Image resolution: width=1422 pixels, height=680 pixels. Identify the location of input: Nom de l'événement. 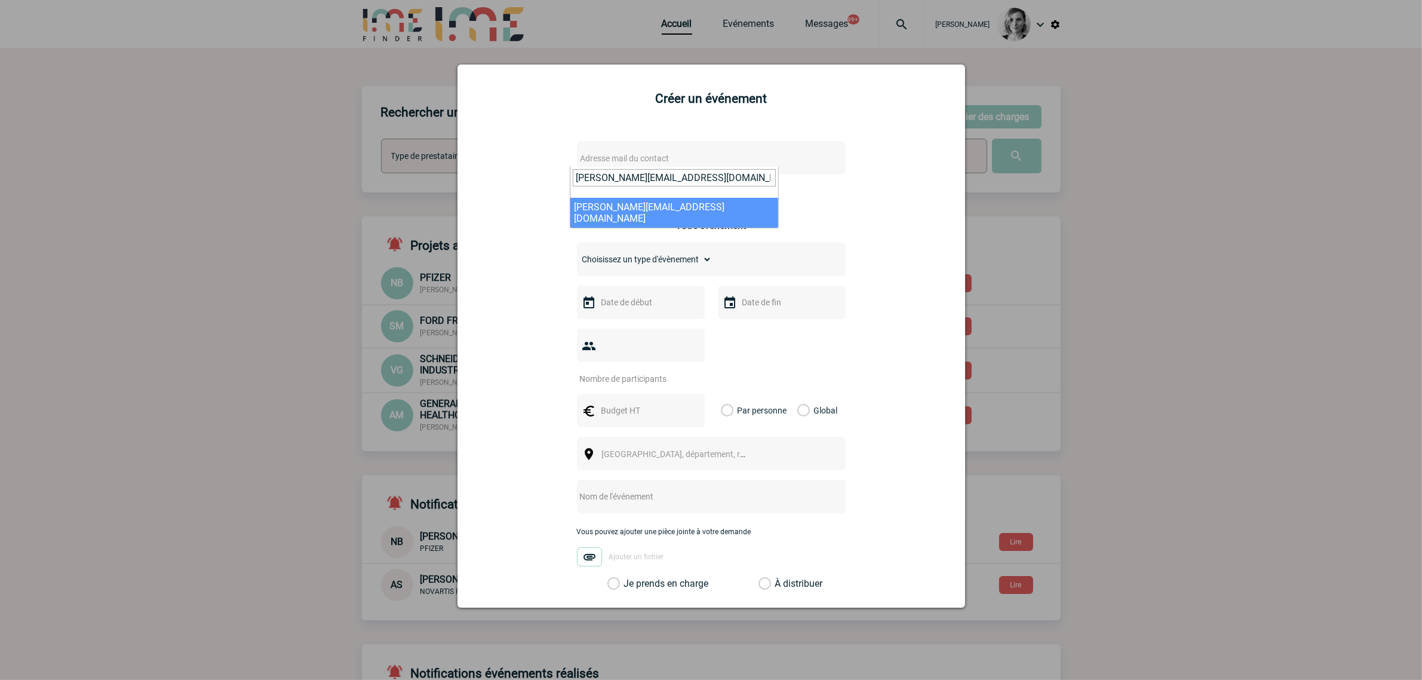
(695, 496).